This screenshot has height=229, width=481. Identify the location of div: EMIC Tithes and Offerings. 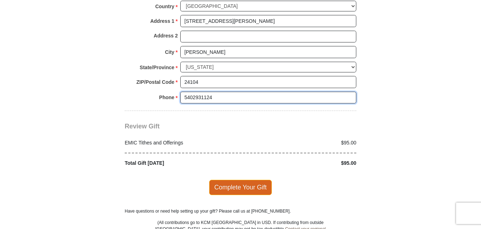
(181, 143).